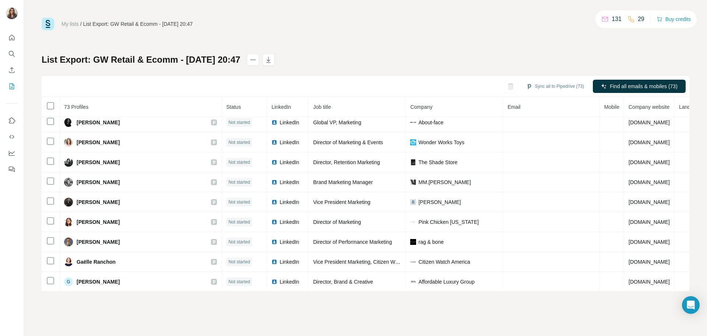 Image resolution: width=707 pixels, height=336 pixels. What do you see at coordinates (12, 137) in the screenshot?
I see `button: Use Surfe API` at bounding box center [12, 137].